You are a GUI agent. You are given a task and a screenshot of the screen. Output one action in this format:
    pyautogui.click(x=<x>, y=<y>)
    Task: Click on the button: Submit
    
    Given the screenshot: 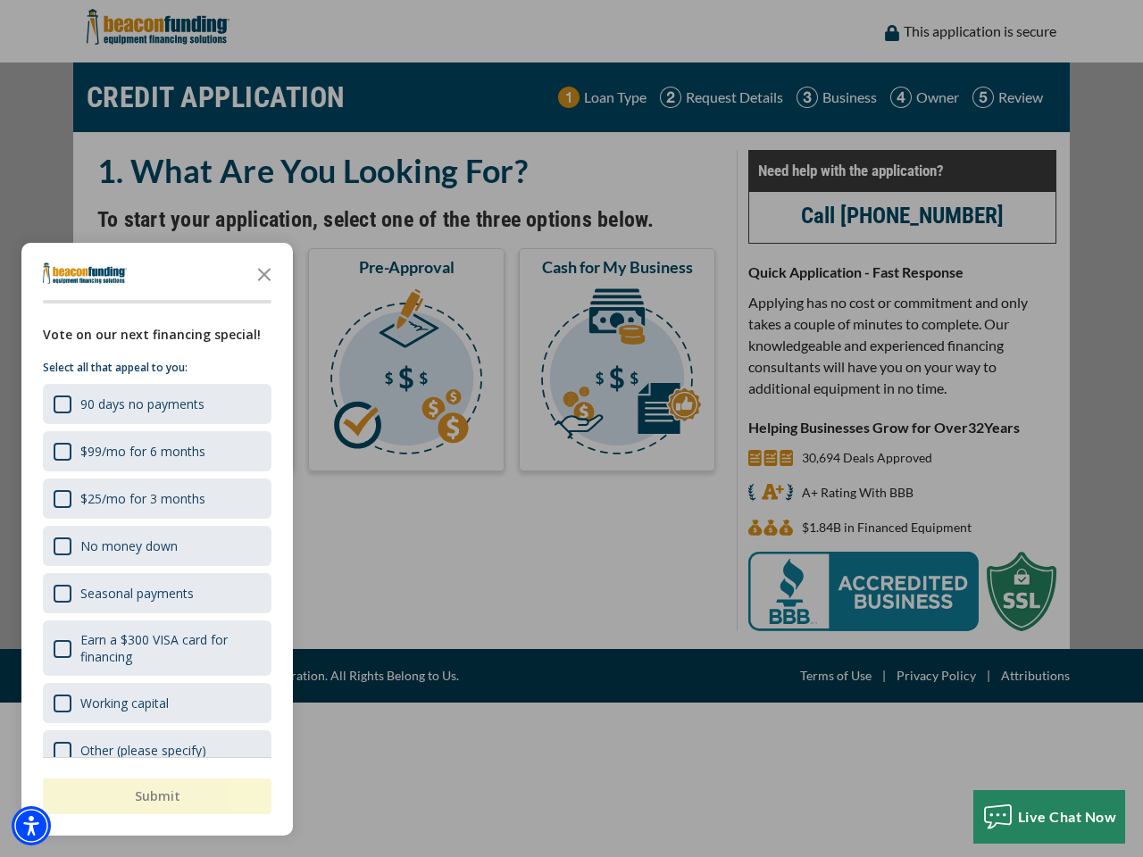 What is the action you would take?
    pyautogui.click(x=157, y=797)
    